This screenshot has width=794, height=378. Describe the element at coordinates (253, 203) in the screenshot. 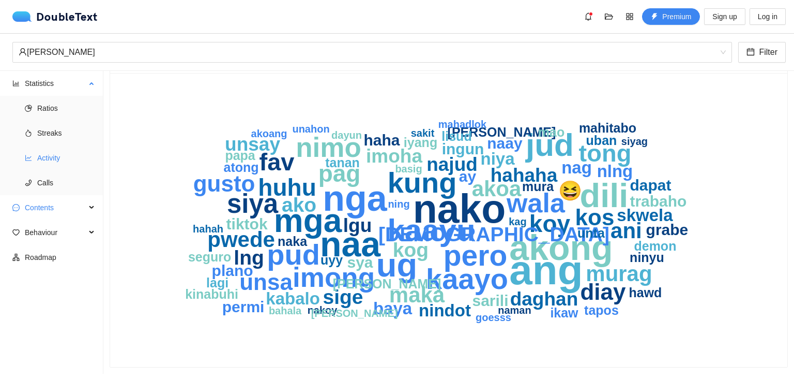

I see `text: siya` at that location.